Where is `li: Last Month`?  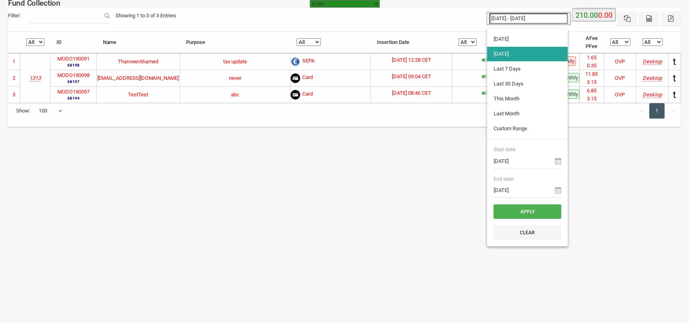 li: Last Month is located at coordinates (527, 114).